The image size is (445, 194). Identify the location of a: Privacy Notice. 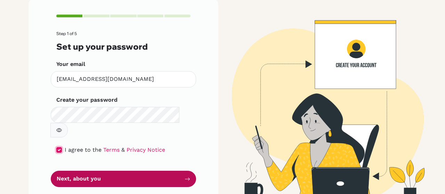
(146, 150).